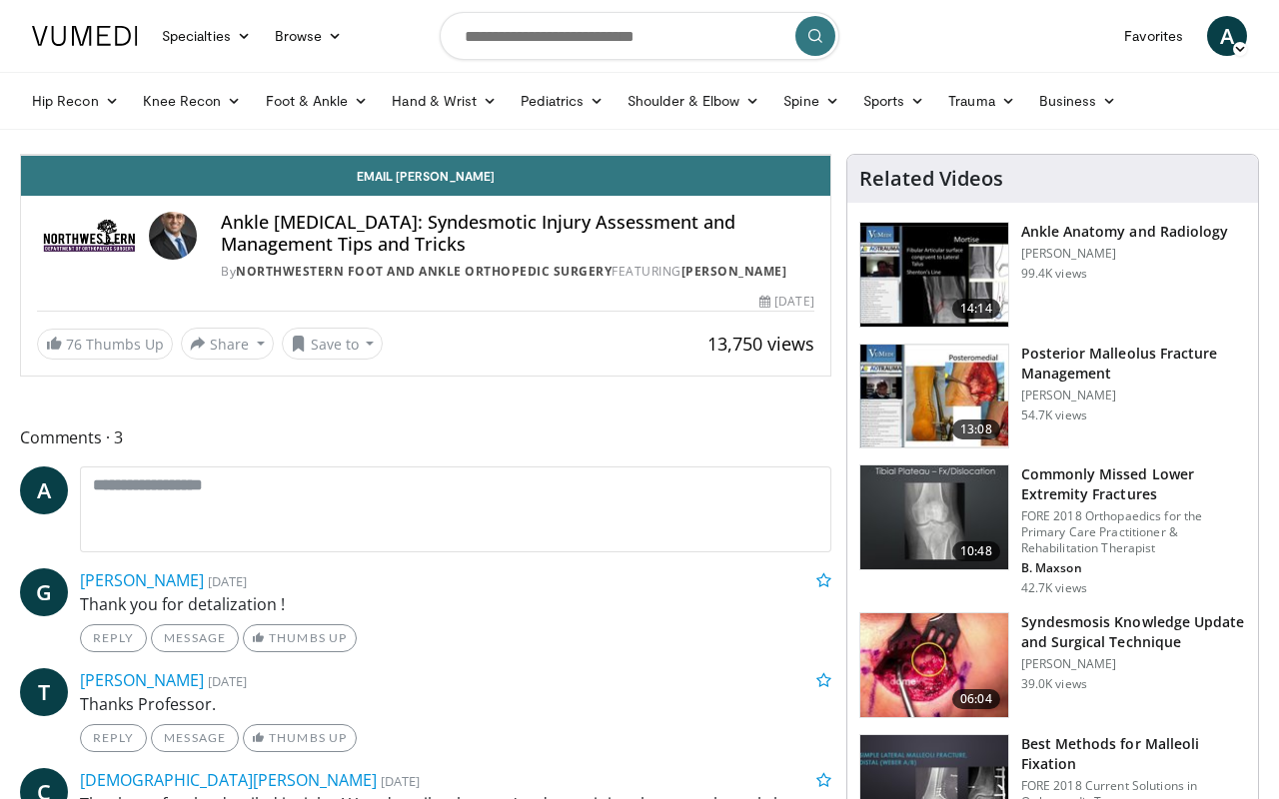 Image resolution: width=1279 pixels, height=799 pixels. Describe the element at coordinates (1133, 485) in the screenshot. I see `h3: Commonly Missed Lower Extremity Fractures` at that location.